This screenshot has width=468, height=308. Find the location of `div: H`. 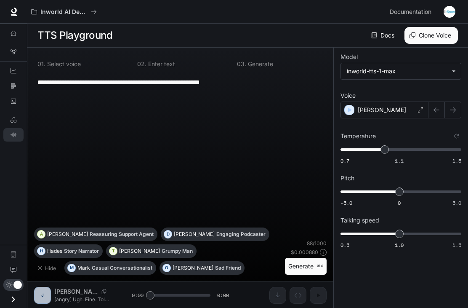

div: H is located at coordinates (41, 251).